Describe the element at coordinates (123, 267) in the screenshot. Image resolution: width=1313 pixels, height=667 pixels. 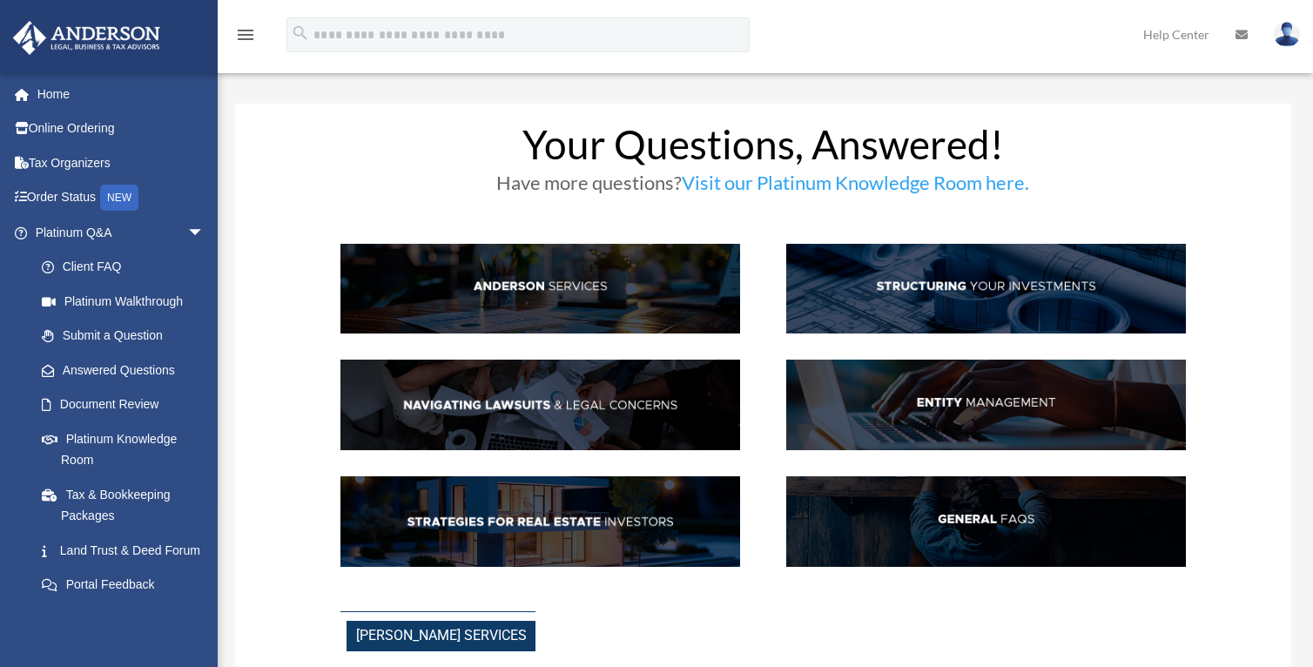
I see `a: Client FAQ` at that location.